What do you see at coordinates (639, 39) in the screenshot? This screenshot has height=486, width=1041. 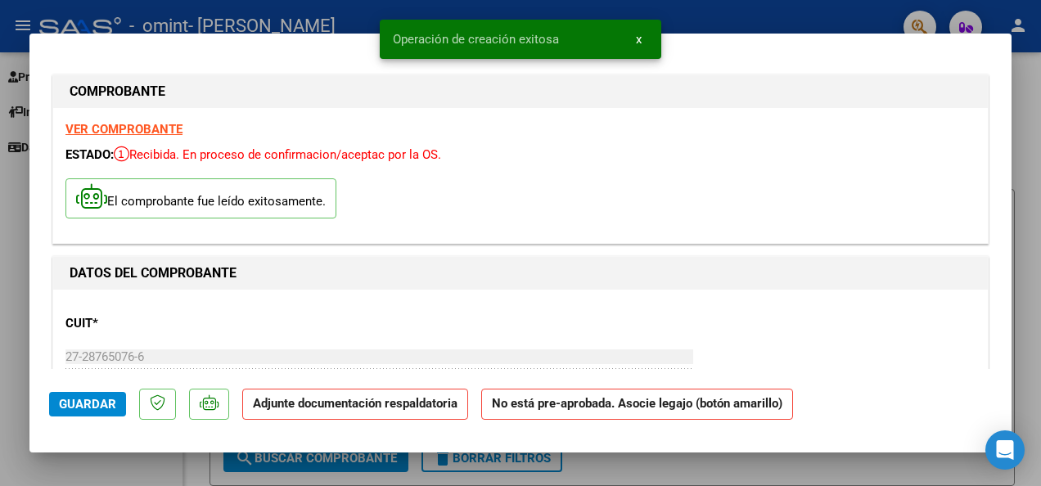 I see `span: x` at bounding box center [639, 39].